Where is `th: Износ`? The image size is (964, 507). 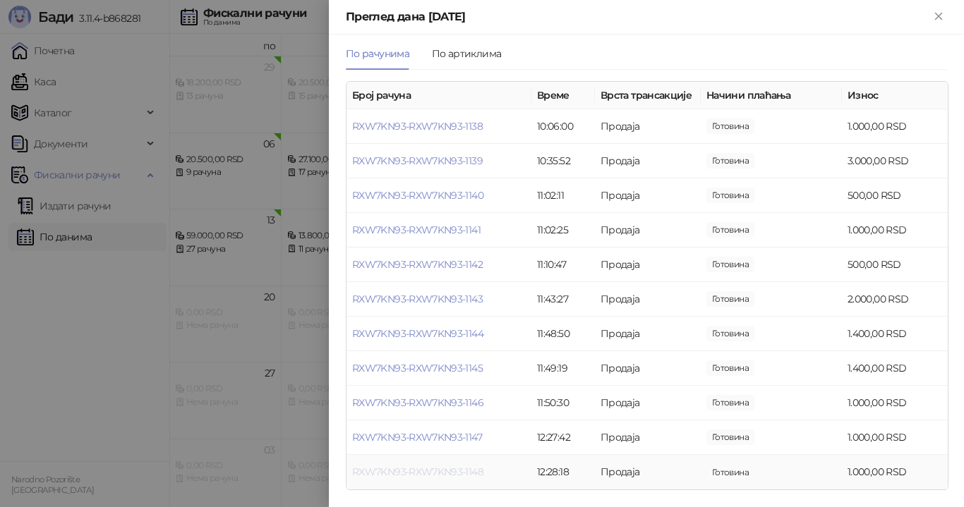
th: Износ is located at coordinates (894, 95).